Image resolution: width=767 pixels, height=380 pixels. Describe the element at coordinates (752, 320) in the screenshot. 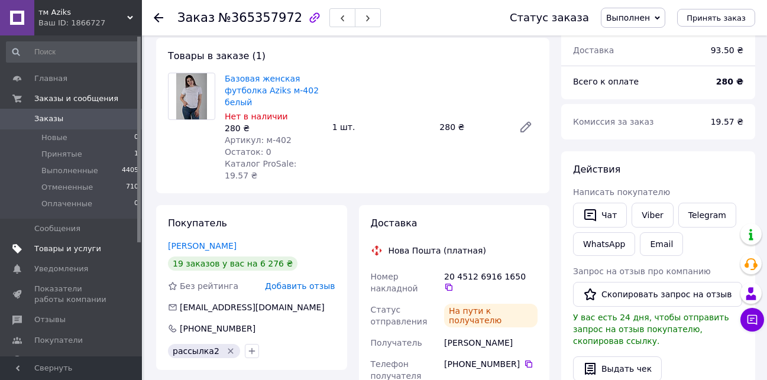

I see `button: Чат с покупателем` at that location.